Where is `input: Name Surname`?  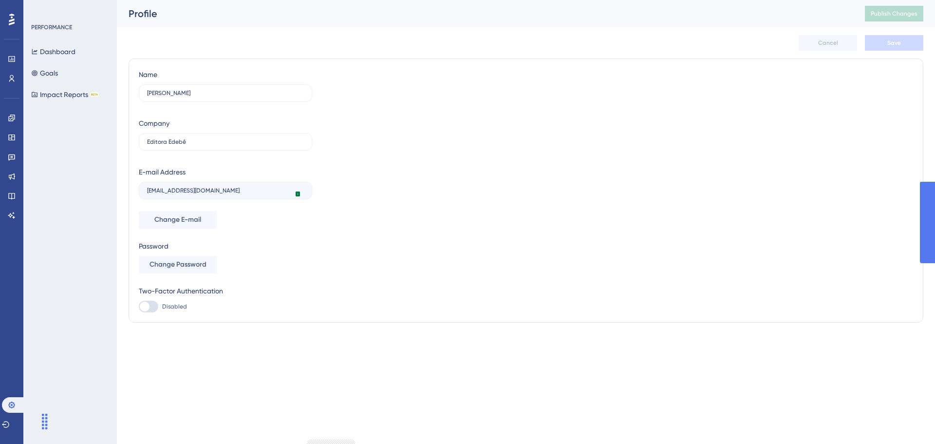 input: Name Surname is located at coordinates (225, 93).